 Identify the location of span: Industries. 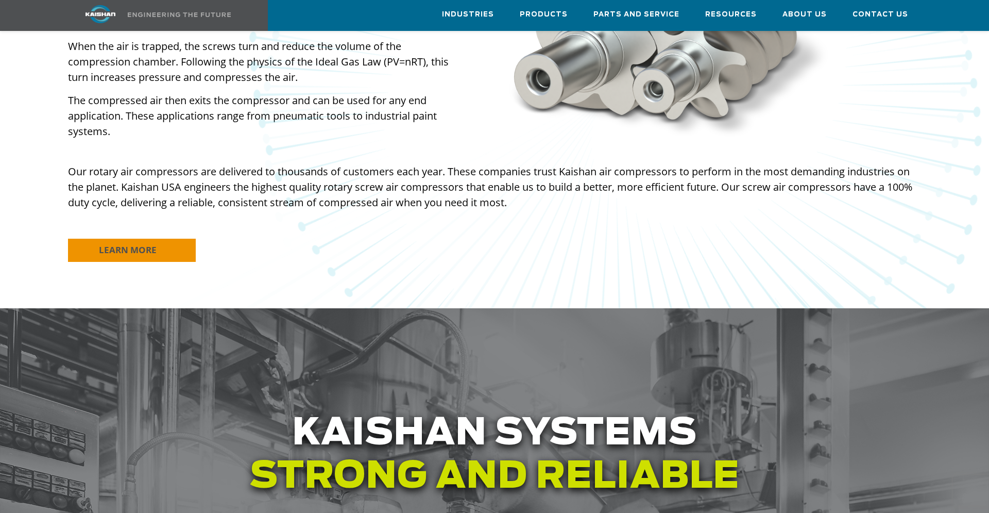
(468, 14).